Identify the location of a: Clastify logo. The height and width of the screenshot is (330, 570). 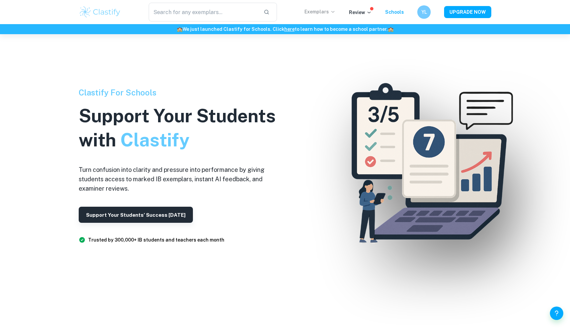
(100, 12).